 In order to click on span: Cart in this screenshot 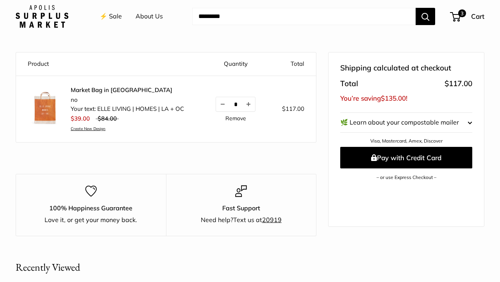, I will do `click(478, 16)`.